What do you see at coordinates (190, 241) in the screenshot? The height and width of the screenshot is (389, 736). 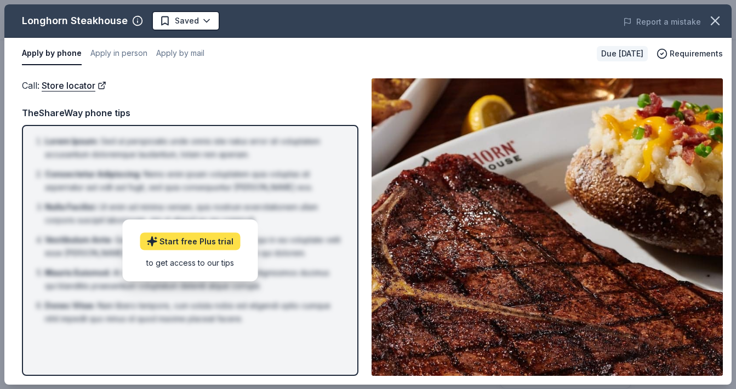 I see `a: Start free Plus trial` at bounding box center [190, 241].